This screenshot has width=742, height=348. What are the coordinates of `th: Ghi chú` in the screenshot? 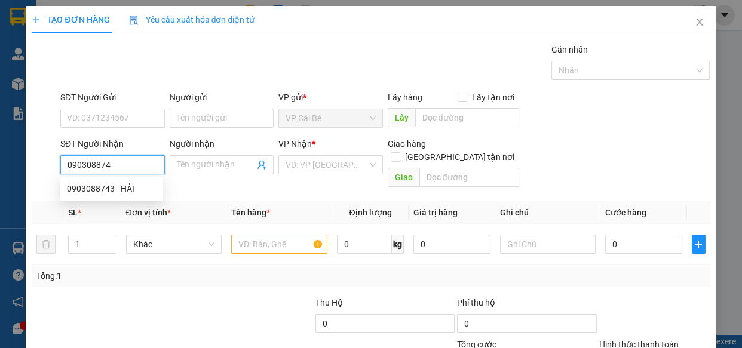 It's located at (548, 213).